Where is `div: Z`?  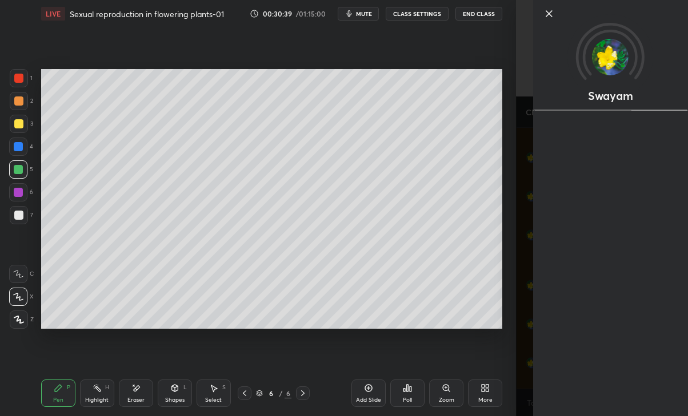
div: Z is located at coordinates (22, 320).